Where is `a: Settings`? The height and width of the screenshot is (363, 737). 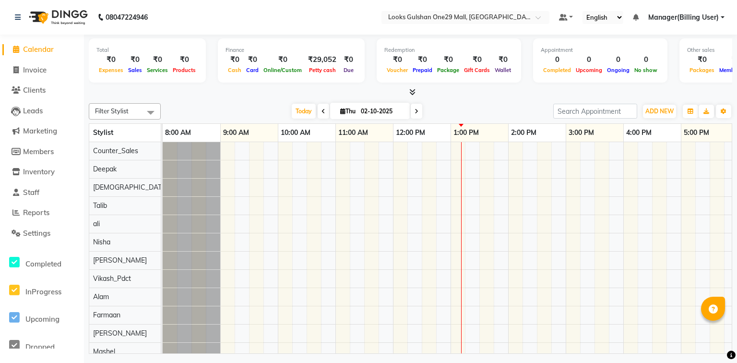 a: Settings is located at coordinates (42, 233).